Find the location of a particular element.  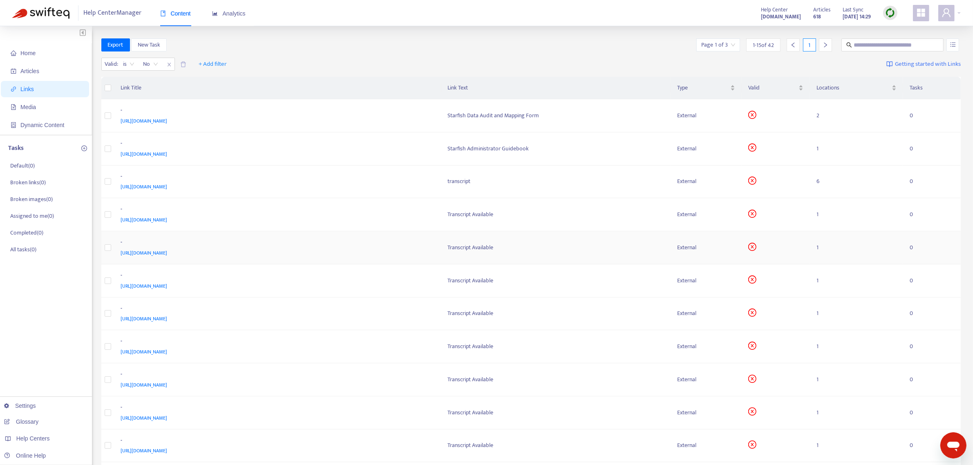

img: image-link is located at coordinates (890, 64).